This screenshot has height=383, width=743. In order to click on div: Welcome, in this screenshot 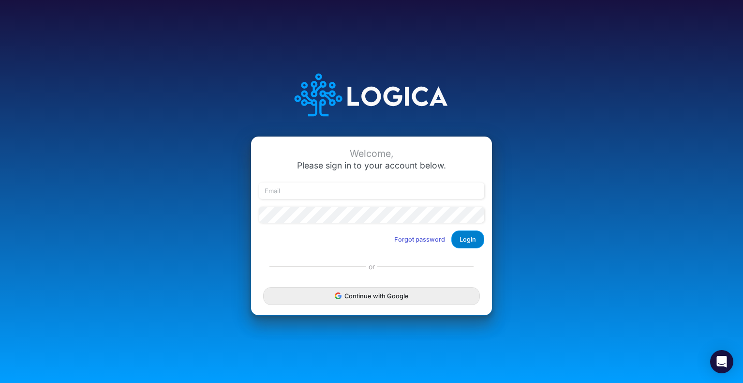, I will do `click(372, 153)`.